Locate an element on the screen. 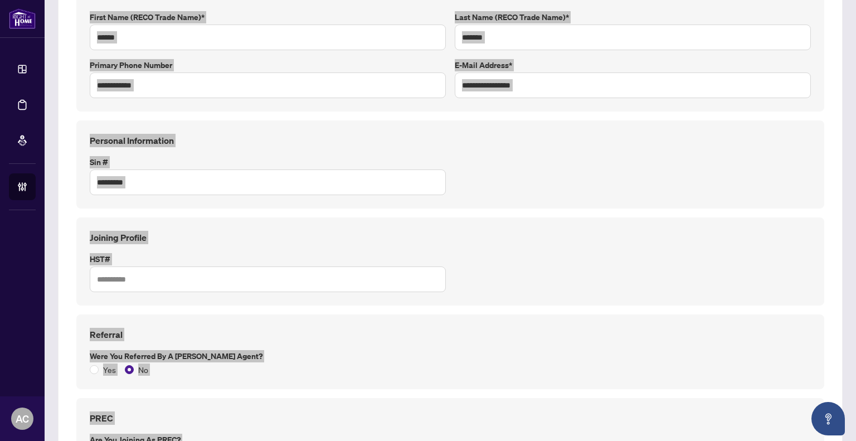  img: logo is located at coordinates (22, 18).